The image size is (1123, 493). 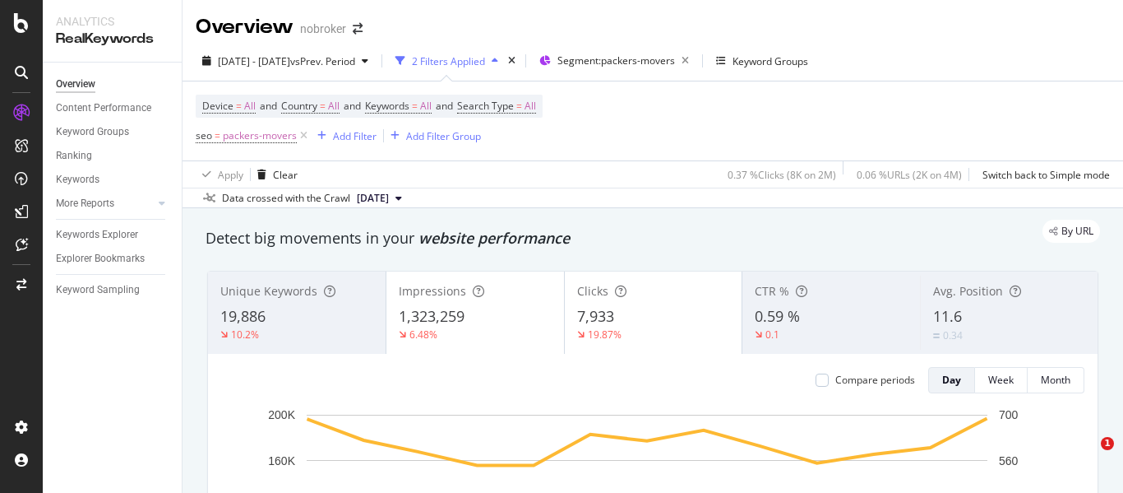 I want to click on div: Compare periods, so click(x=875, y=379).